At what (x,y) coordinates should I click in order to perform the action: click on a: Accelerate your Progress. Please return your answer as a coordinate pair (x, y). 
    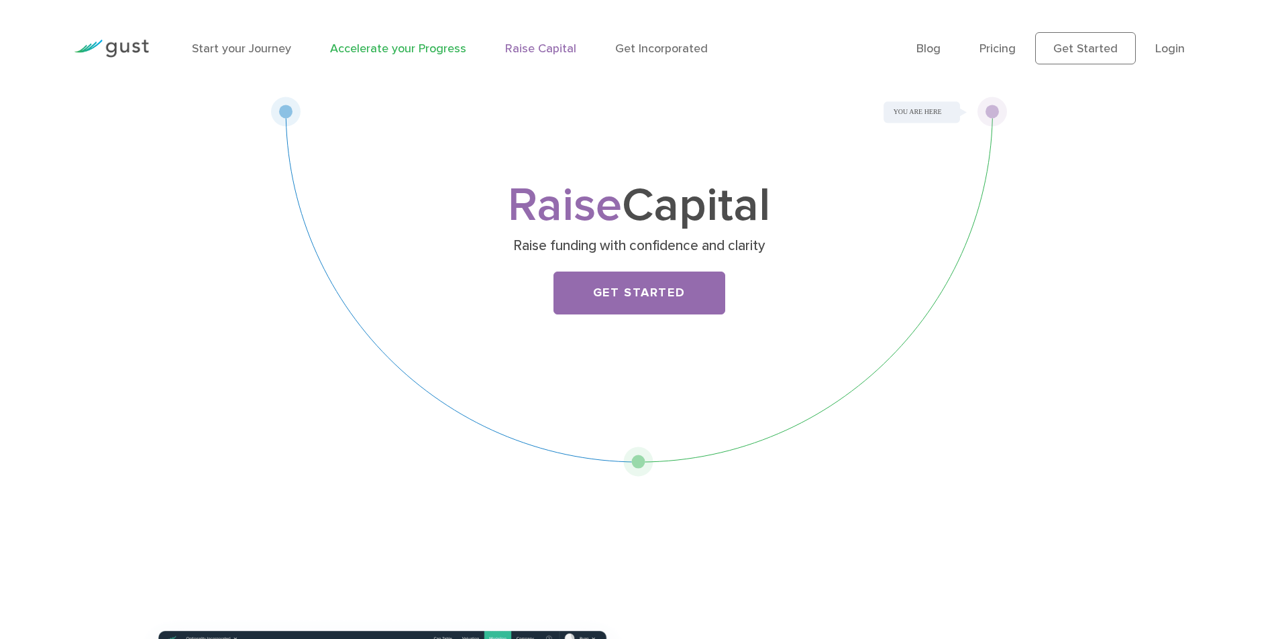
    Looking at the image, I should click on (398, 48).